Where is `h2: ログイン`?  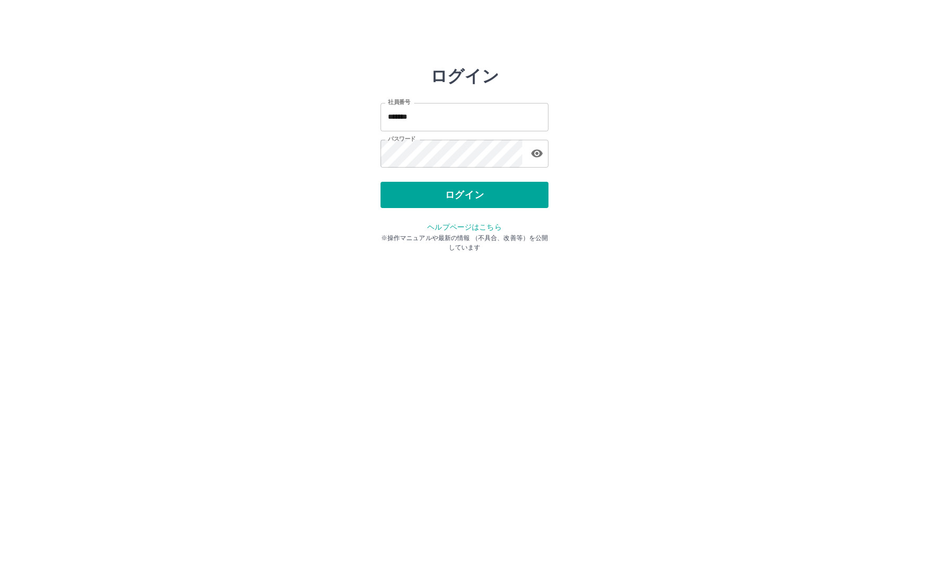
h2: ログイン is located at coordinates (465, 76).